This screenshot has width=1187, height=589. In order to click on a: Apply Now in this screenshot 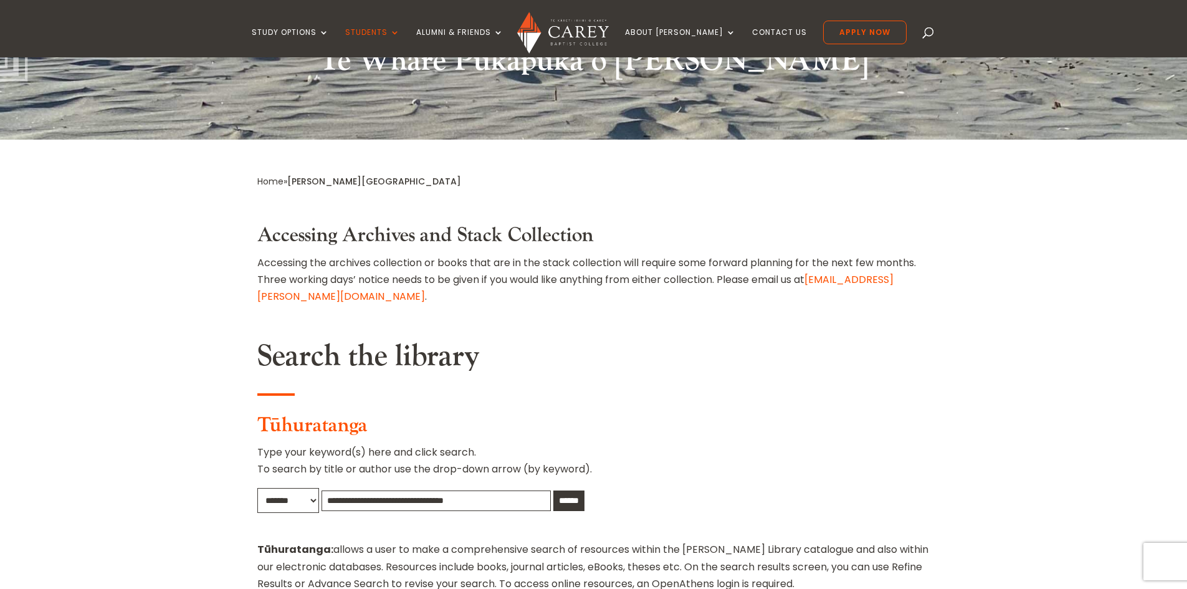, I will do `click(865, 32)`.